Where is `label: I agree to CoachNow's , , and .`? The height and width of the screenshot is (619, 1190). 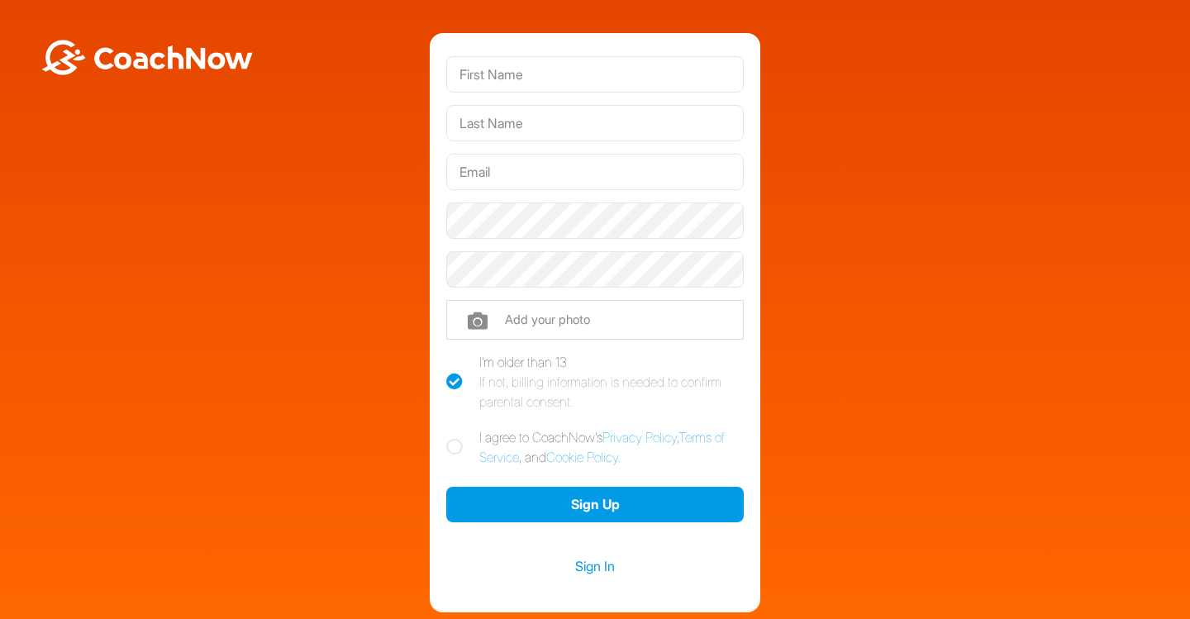
label: I agree to CoachNow's , , and . is located at coordinates (595, 447).